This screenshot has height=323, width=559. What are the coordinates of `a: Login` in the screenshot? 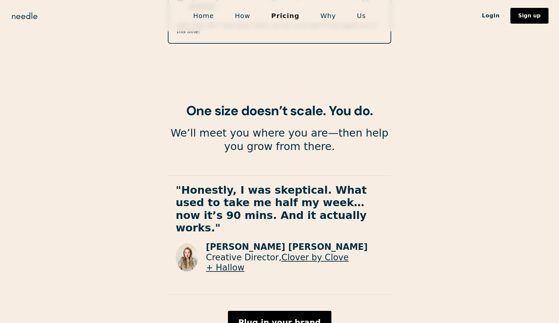 It's located at (490, 16).